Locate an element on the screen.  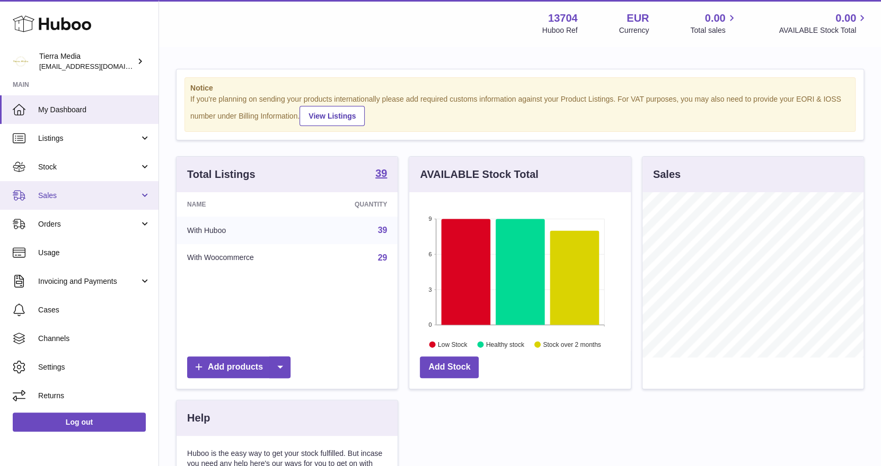
div: Tierra Media is located at coordinates (87, 61).